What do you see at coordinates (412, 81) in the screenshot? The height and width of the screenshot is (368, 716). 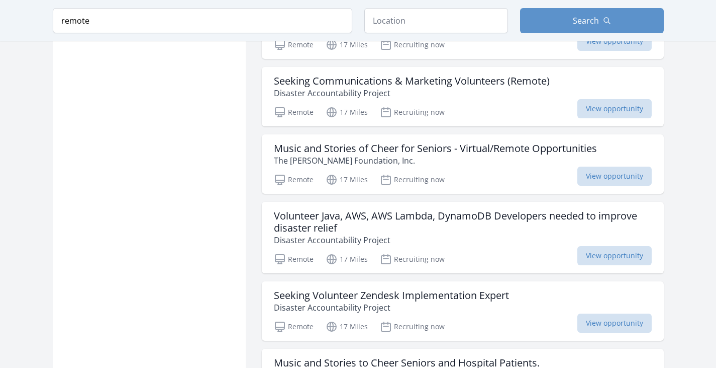 I see `h3: Seeking Communications & Marketing Volunteers (Remote)` at bounding box center [412, 81].